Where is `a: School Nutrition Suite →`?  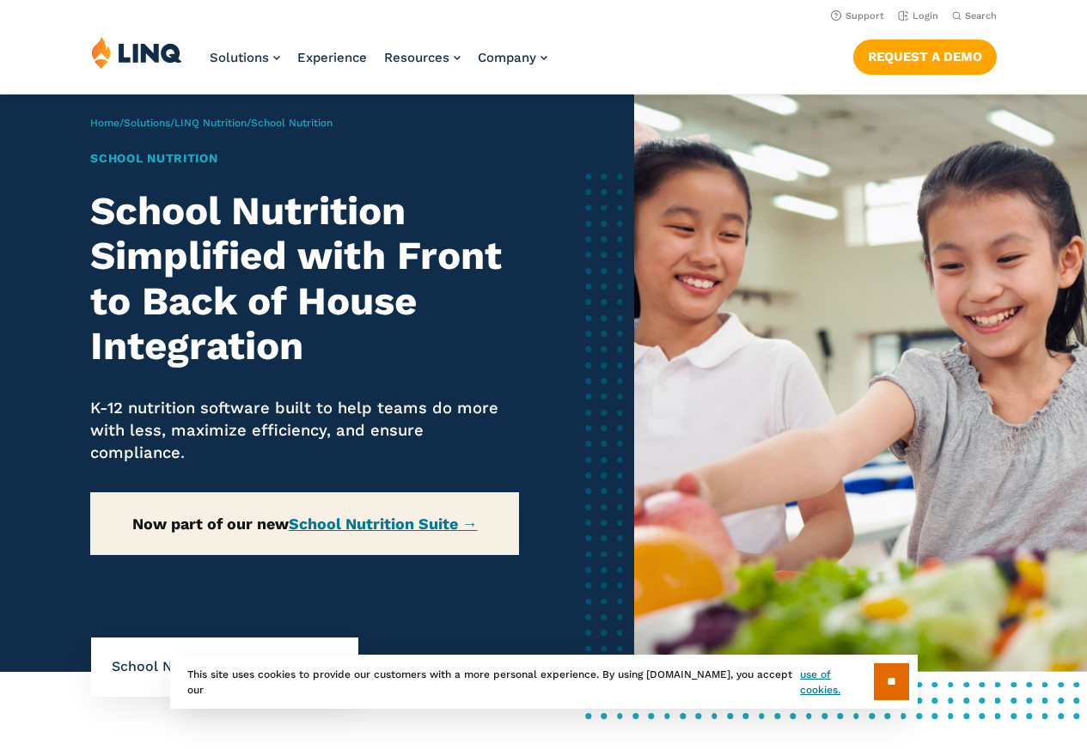 a: School Nutrition Suite → is located at coordinates (383, 523).